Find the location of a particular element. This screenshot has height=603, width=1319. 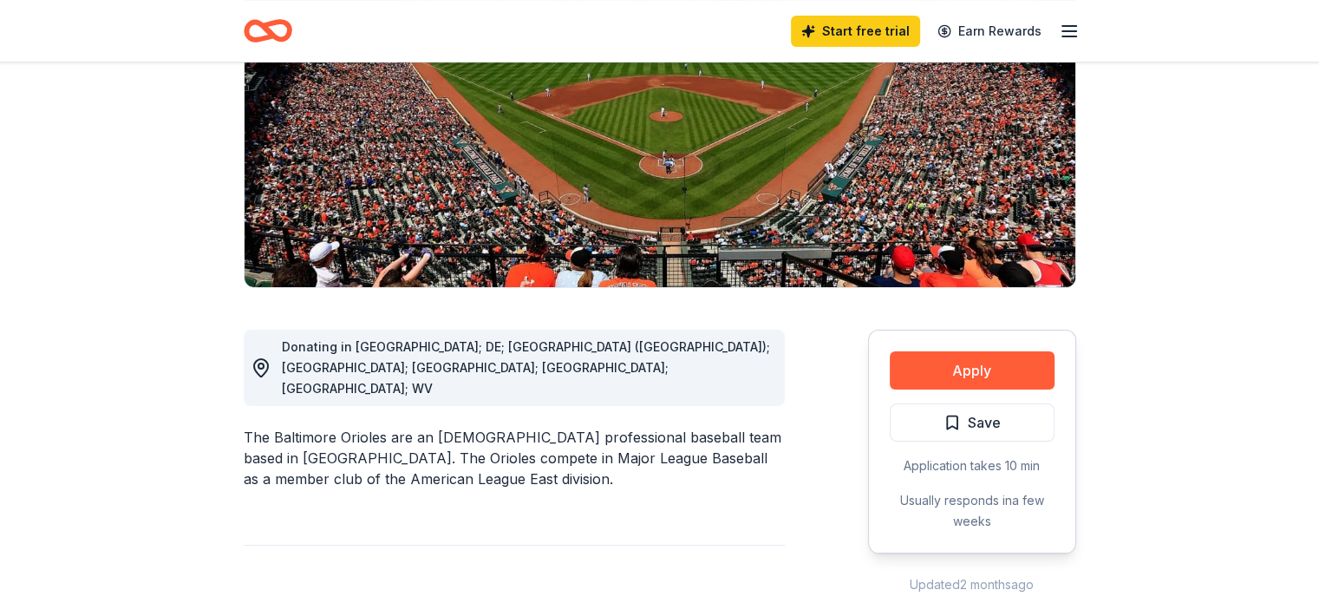

a: Start free trial is located at coordinates (855, 31).